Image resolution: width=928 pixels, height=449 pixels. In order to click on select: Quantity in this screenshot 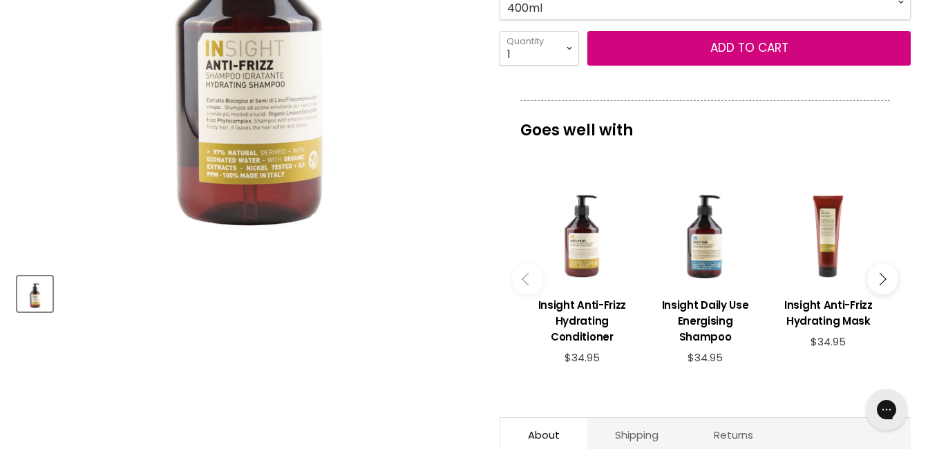, I will do `click(539, 48)`.